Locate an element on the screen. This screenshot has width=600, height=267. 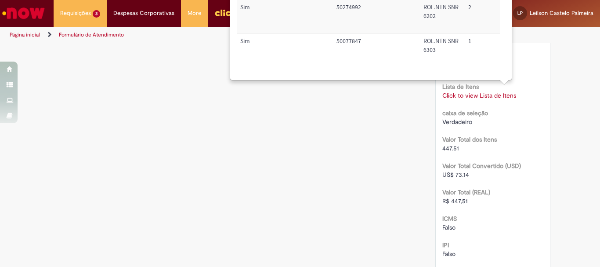
b: Valor Total dos Itens is located at coordinates (470, 139).